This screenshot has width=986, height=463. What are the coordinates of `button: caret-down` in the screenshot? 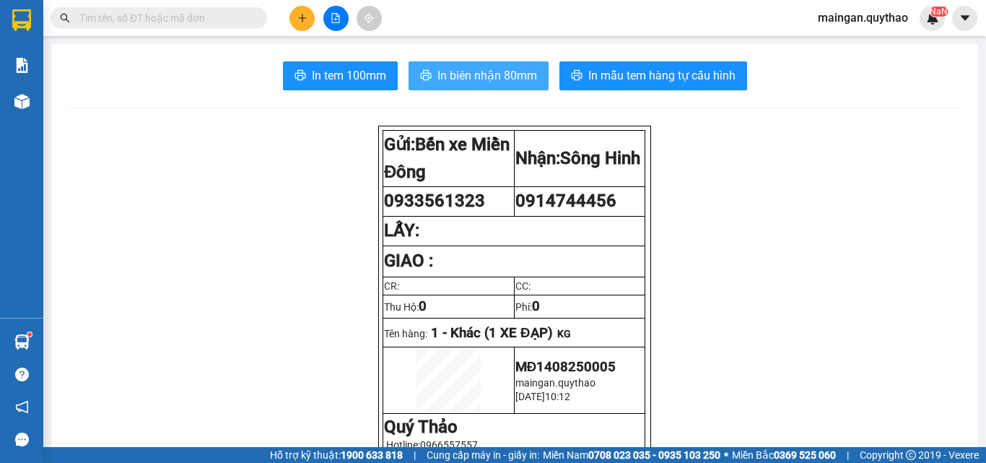 It's located at (965, 18).